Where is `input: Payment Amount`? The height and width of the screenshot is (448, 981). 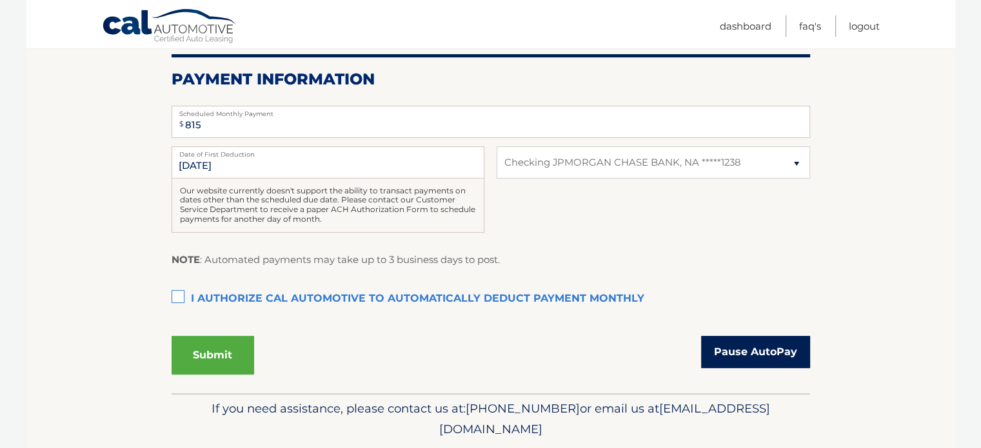
input: Payment Amount is located at coordinates (491, 122).